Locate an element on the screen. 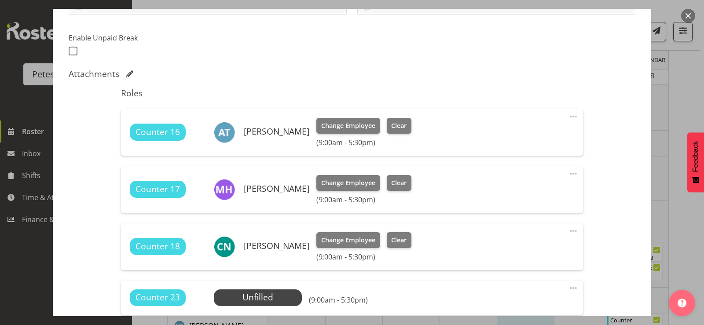 The height and width of the screenshot is (325, 704). img: alex-micheal-taniwha5364.jpg is located at coordinates (224, 132).